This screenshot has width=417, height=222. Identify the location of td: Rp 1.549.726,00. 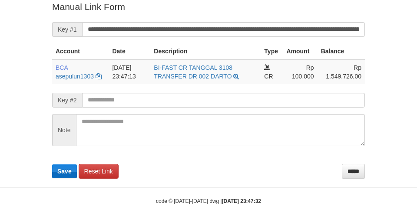
(341, 72).